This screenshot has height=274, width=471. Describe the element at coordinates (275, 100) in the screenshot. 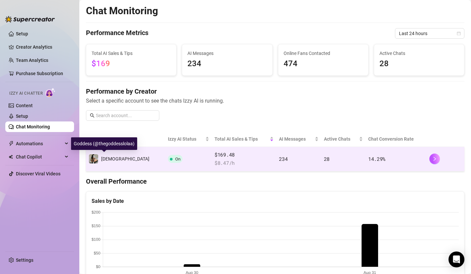

I see `span: Select a specific account to see the chats Izzy AI is running.` at that location.